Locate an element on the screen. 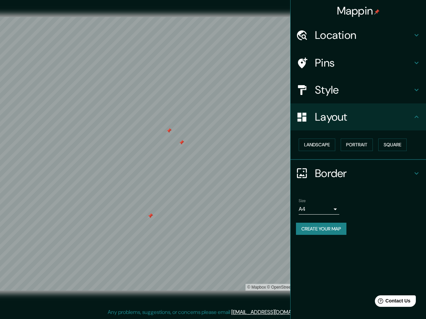  button: Create your map is located at coordinates (321, 229).